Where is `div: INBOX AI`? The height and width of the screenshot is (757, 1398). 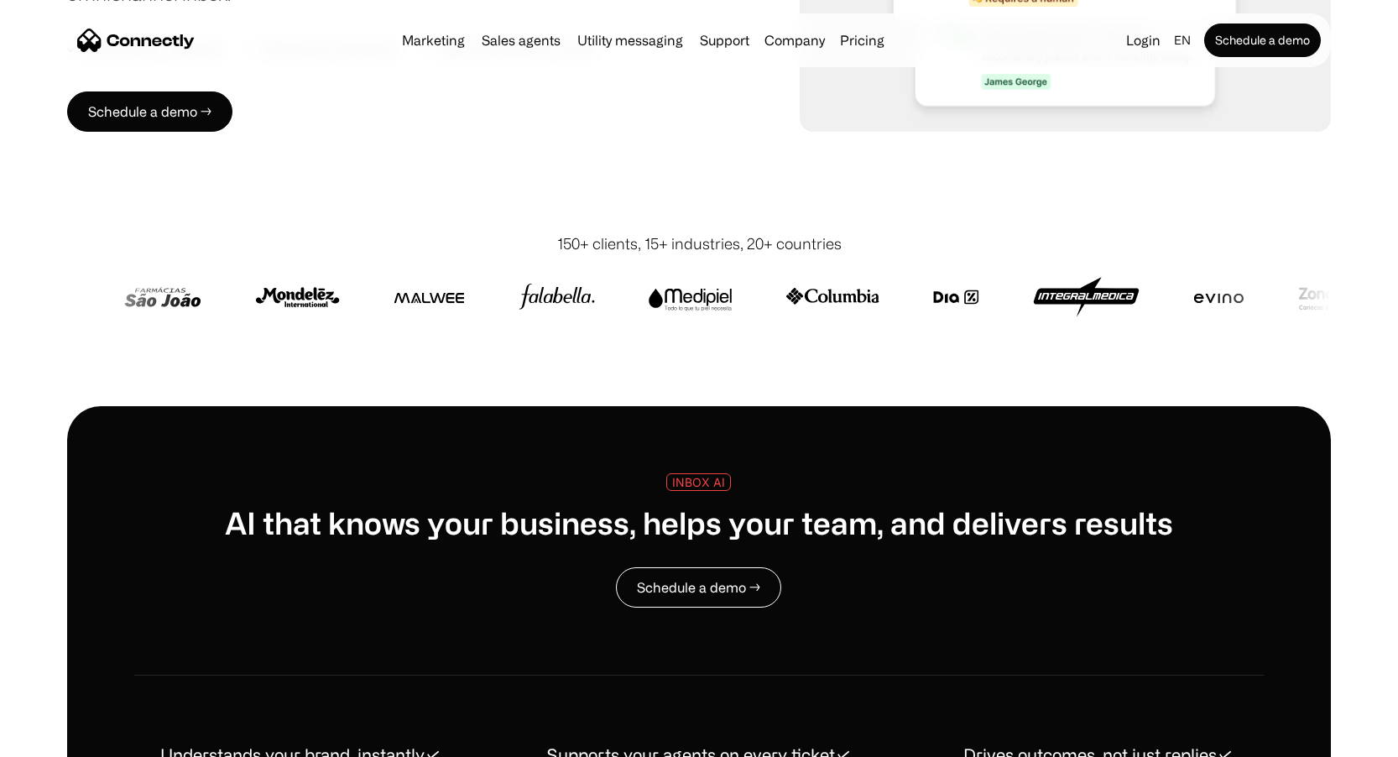
div: INBOX AI is located at coordinates (698, 482).